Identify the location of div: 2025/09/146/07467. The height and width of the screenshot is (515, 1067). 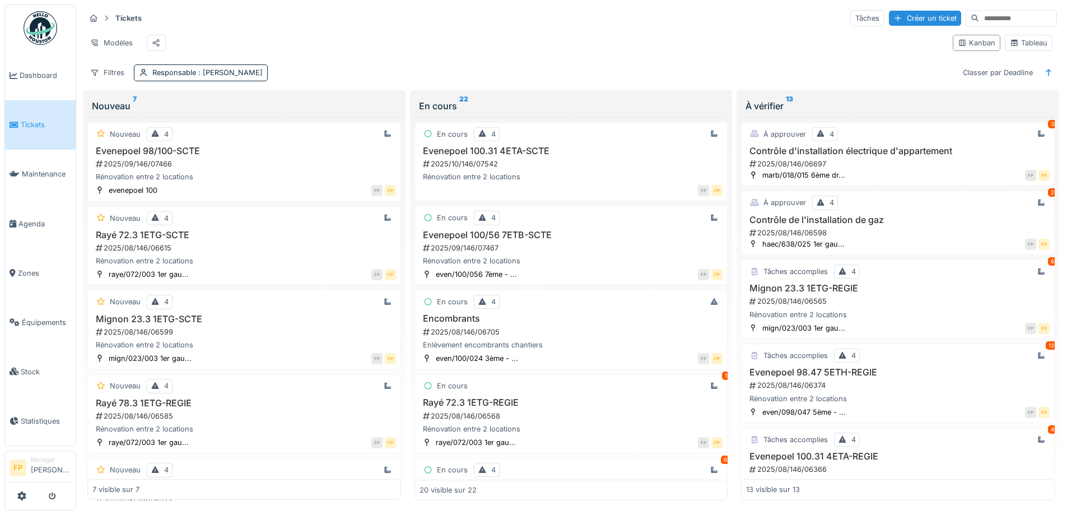
(572, 247).